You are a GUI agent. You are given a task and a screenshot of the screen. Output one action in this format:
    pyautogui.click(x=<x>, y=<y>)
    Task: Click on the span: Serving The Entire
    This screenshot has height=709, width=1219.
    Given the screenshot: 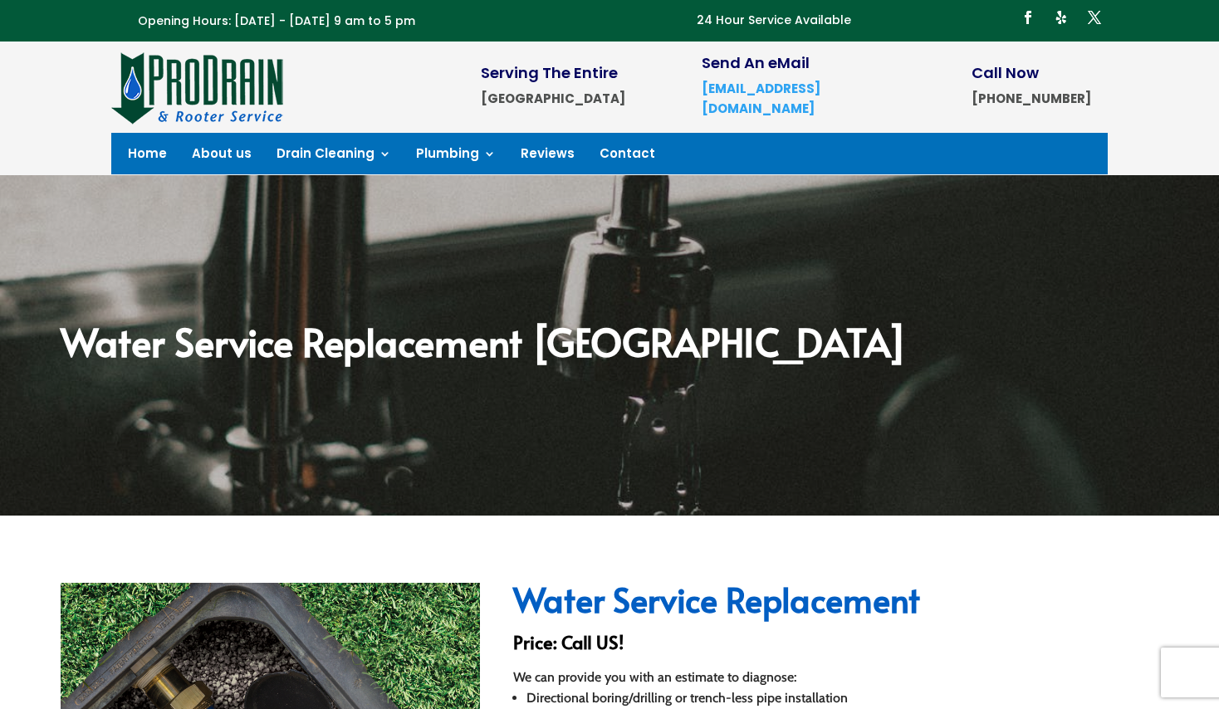 What is the action you would take?
    pyautogui.click(x=549, y=72)
    